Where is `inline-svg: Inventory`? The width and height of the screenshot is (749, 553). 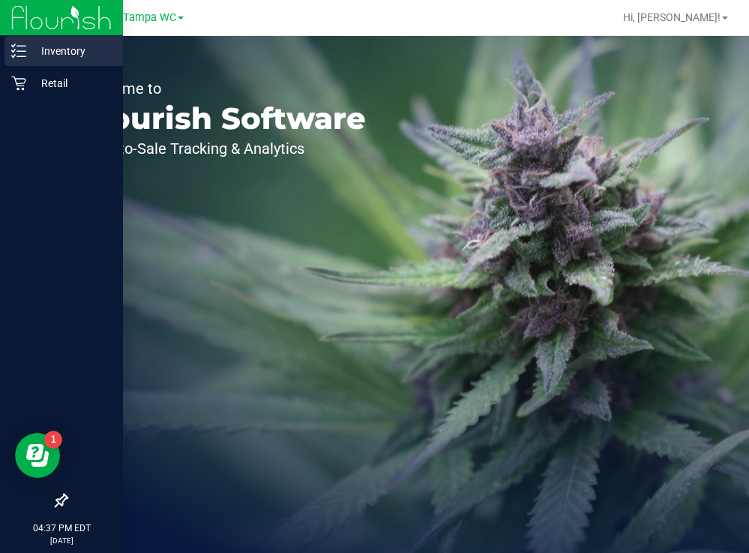
inline-svg: Inventory is located at coordinates (19, 51).